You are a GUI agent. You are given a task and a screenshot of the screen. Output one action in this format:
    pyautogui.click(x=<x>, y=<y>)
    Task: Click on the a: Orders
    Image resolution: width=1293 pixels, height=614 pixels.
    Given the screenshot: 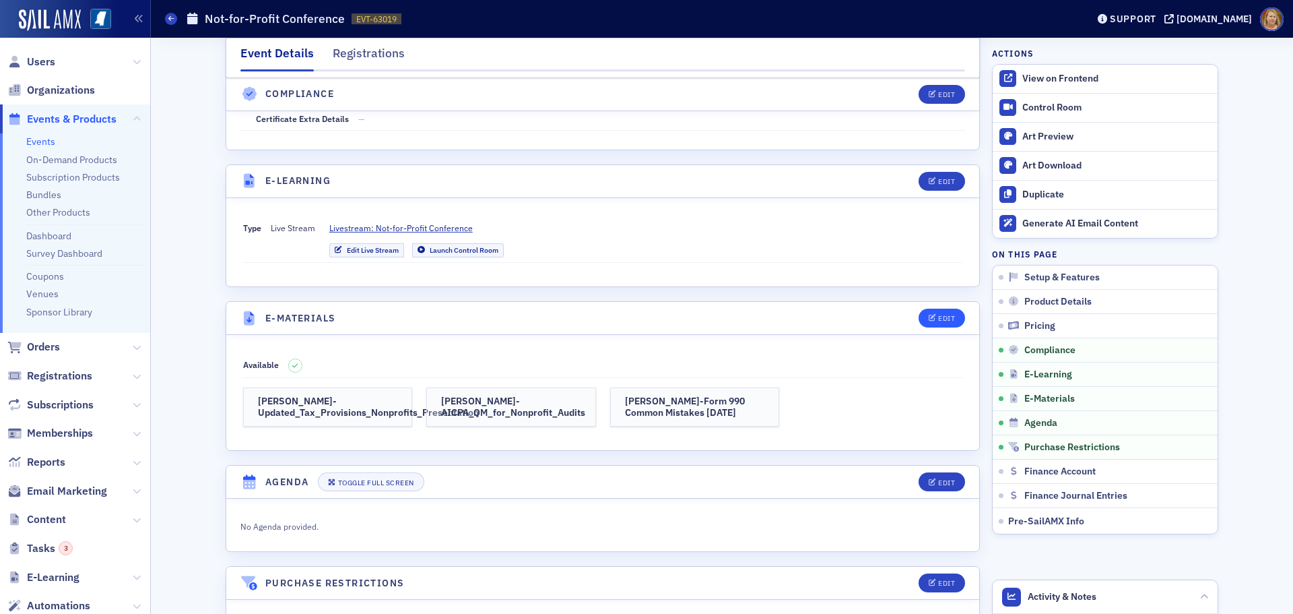 What is the action you would take?
    pyautogui.click(x=34, y=347)
    